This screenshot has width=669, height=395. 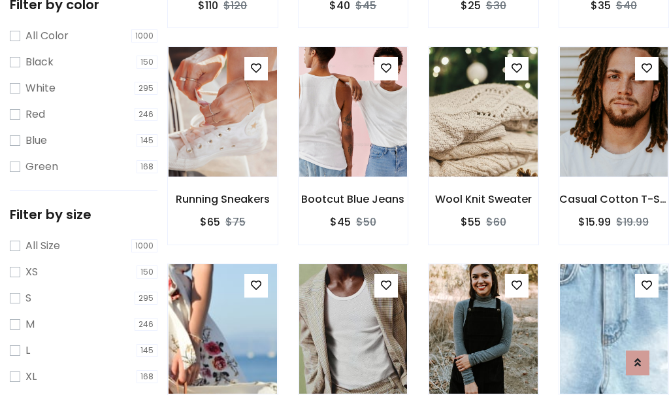 What do you see at coordinates (496, 222) in the screenshot?
I see `del: $60` at bounding box center [496, 222].